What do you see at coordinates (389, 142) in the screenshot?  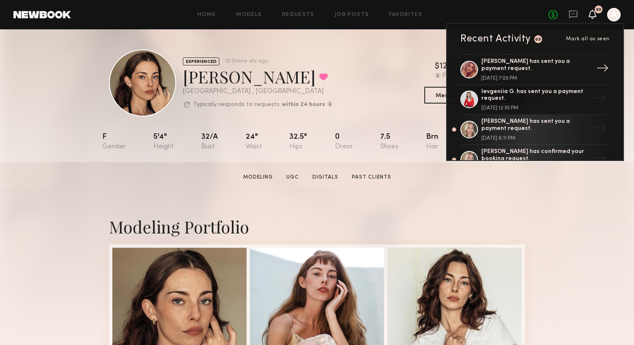 I see `div: 7.5` at bounding box center [389, 142].